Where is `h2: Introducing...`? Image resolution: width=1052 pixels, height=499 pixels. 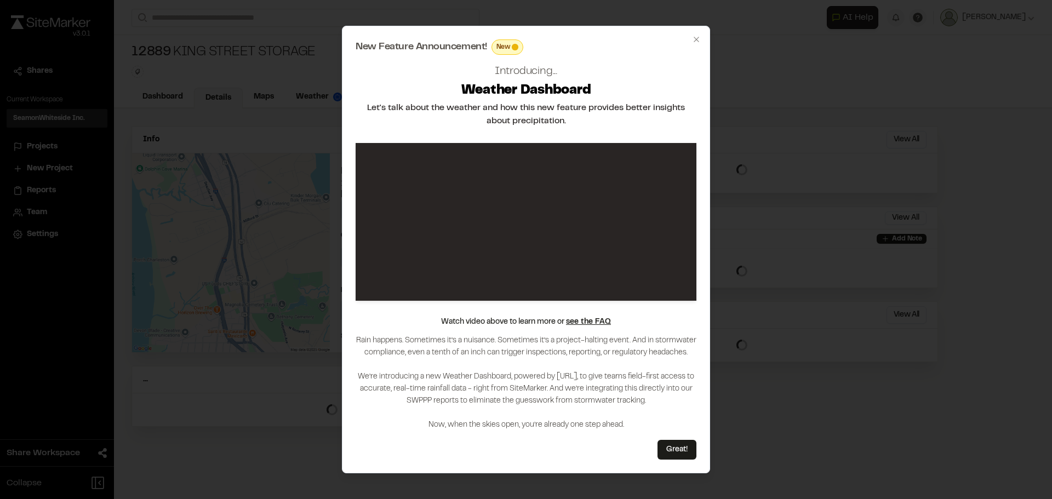 h2: Introducing... is located at coordinates (526, 72).